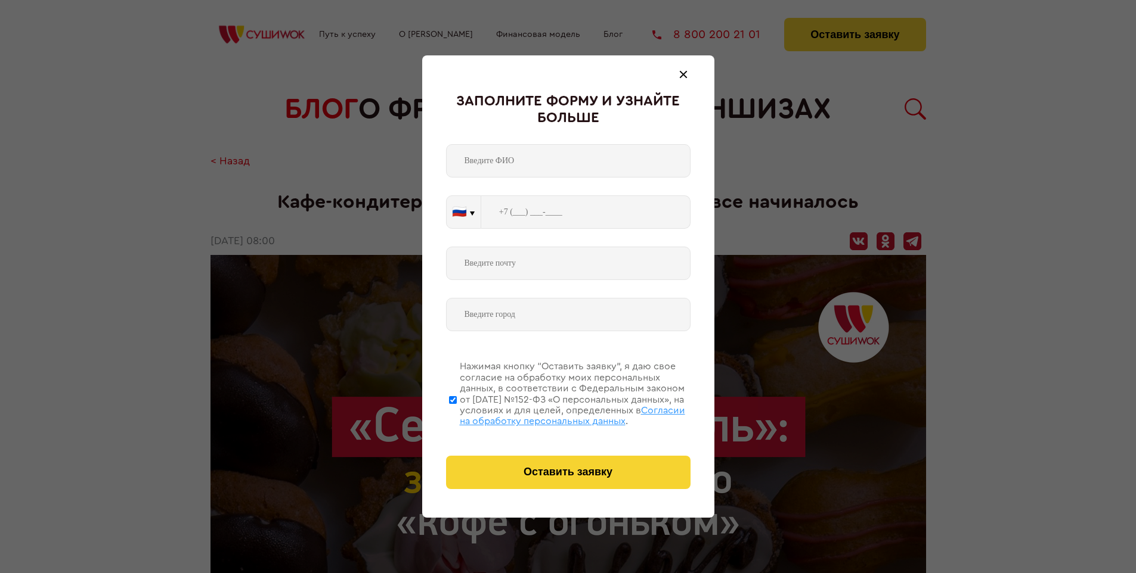  I want to click on div: Заполните форму и узнайте больше, so click(568, 110).